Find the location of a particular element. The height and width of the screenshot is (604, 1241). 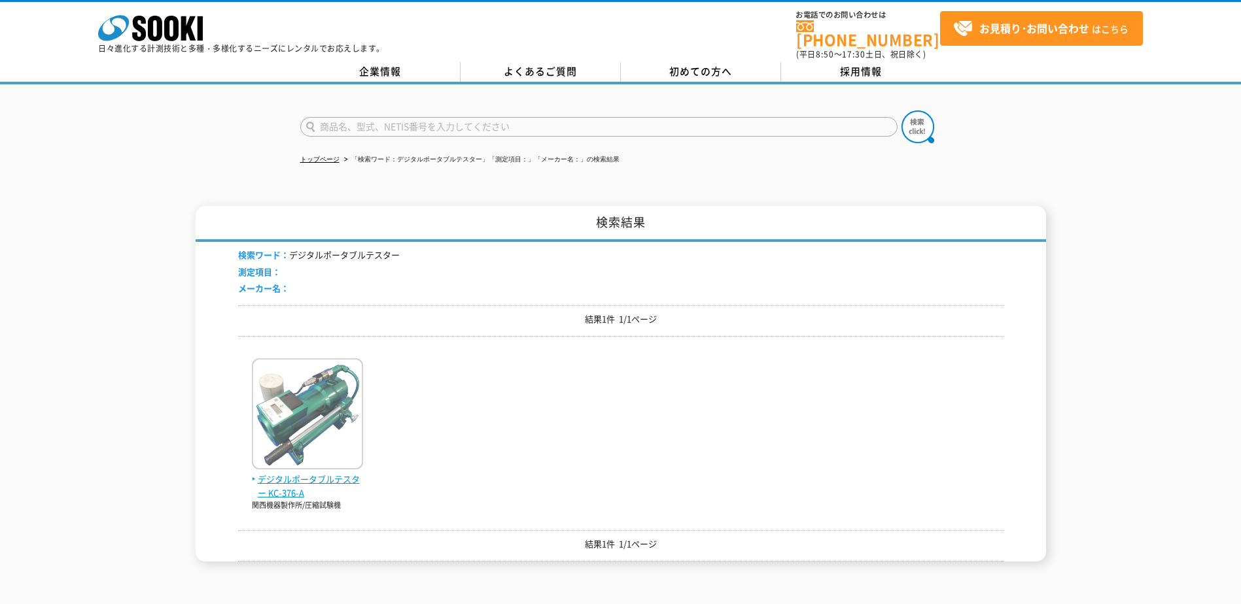

a: 採用情報 is located at coordinates (861, 72).